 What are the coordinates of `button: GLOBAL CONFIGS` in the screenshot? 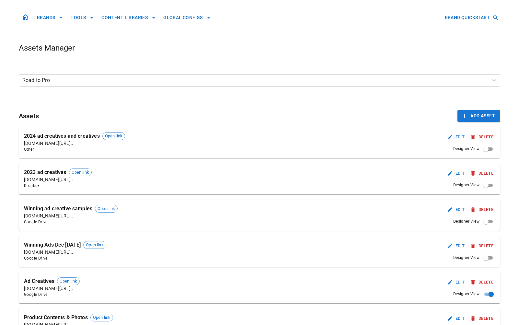 It's located at (187, 18).